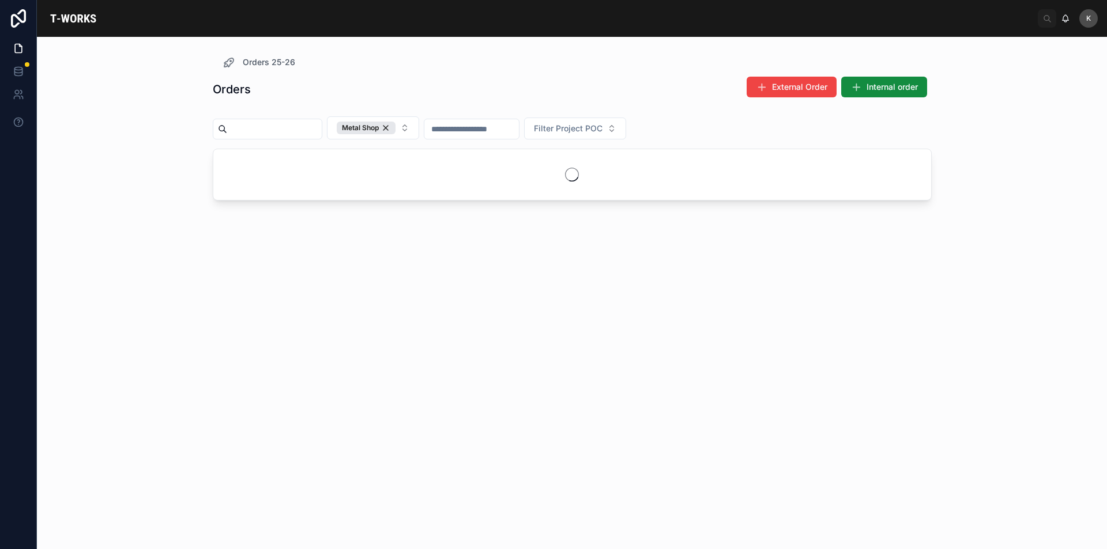  I want to click on span: Internal order, so click(892, 87).